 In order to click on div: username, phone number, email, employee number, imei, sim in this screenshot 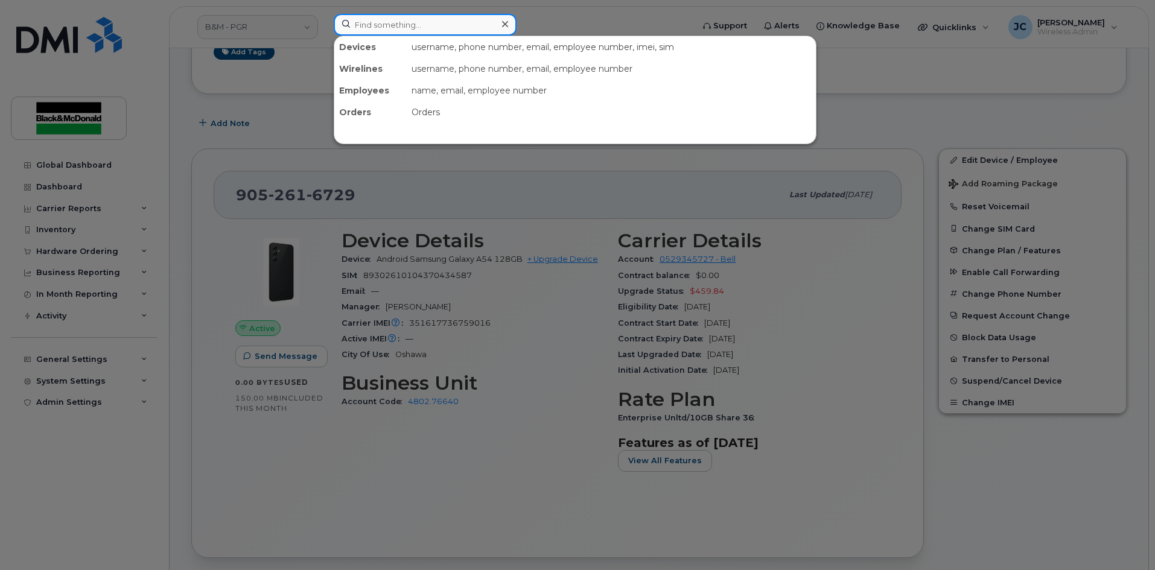, I will do `click(611, 47)`.